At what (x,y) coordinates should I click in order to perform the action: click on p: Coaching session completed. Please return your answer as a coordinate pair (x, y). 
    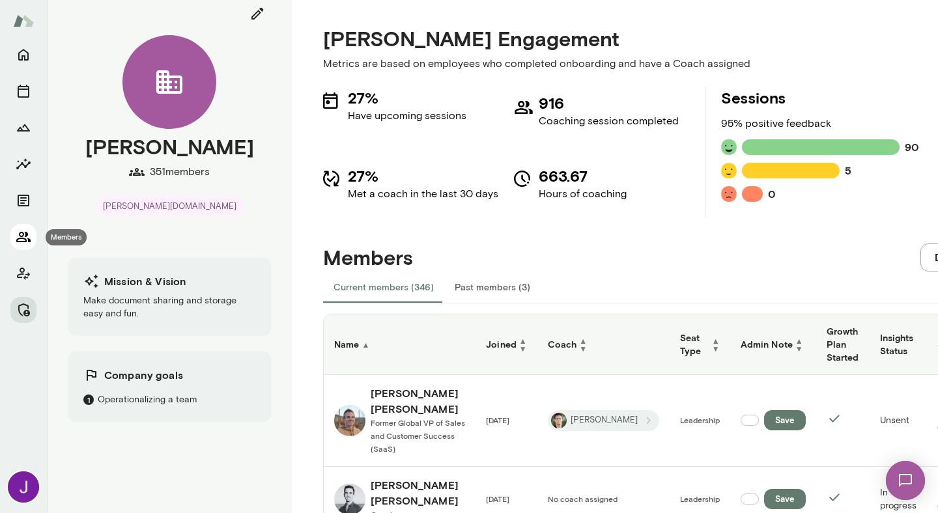
    Looking at the image, I should click on (608, 121).